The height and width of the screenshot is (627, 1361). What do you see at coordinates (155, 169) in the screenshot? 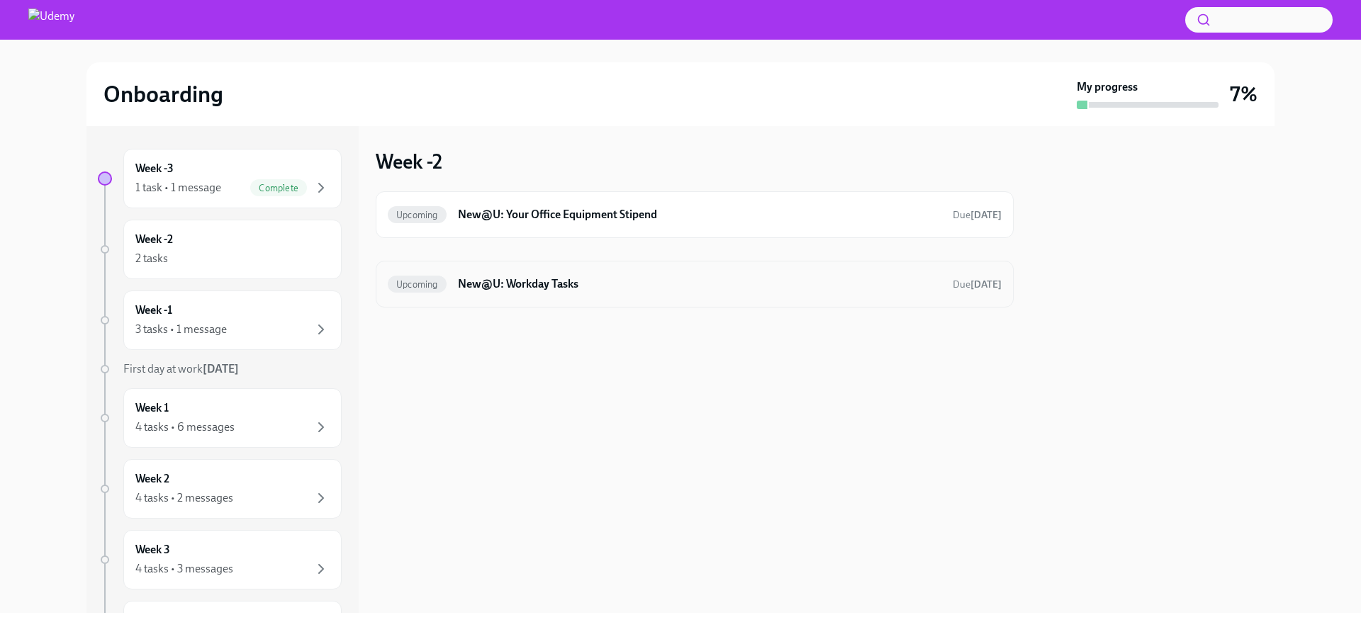
I see `h6: Week -3` at bounding box center [155, 169].